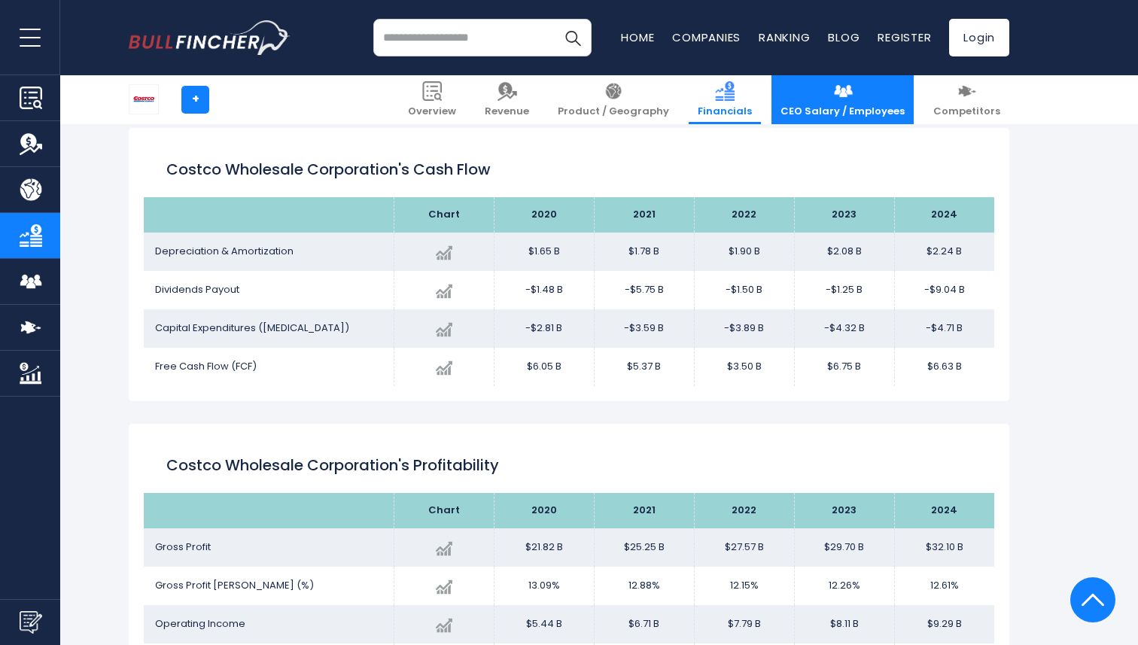 The width and height of the screenshot is (1138, 645). I want to click on h2: Costco Wholesale Corporation's Profitability, so click(569, 465).